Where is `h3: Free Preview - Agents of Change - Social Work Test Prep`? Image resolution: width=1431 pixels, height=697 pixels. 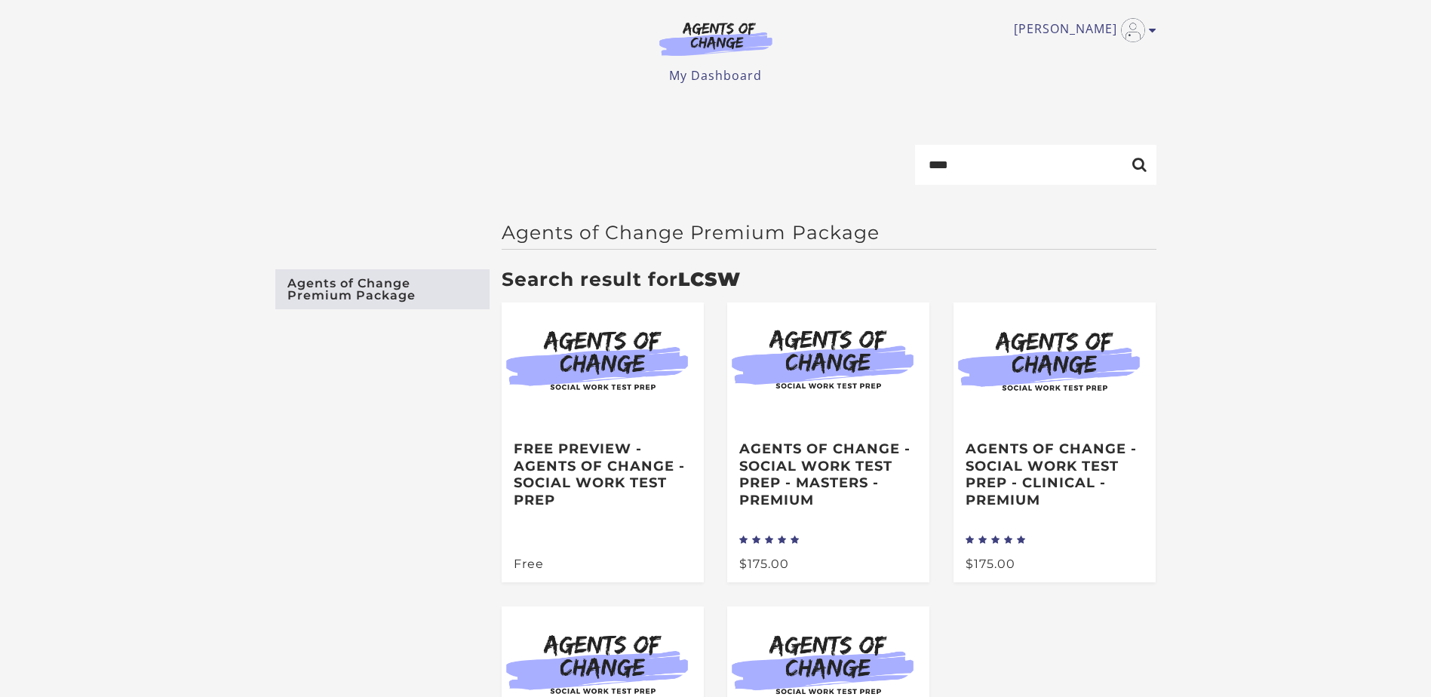
h3: Free Preview - Agents of Change - Social Work Test Prep is located at coordinates (603, 474).